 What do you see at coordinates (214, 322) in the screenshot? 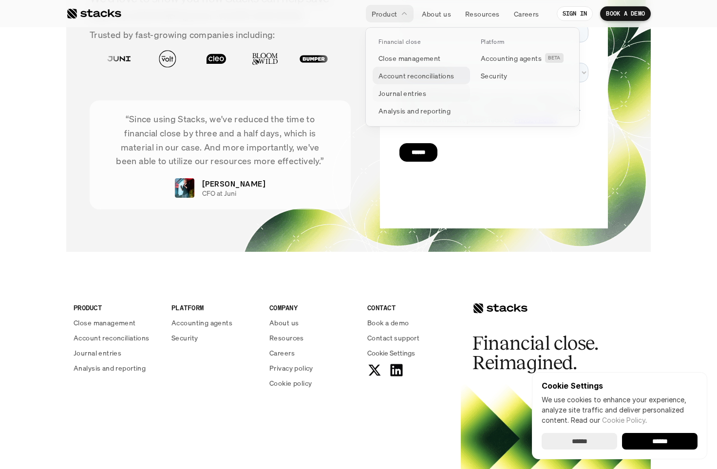
I see `a: Accounting agents` at bounding box center [214, 322].